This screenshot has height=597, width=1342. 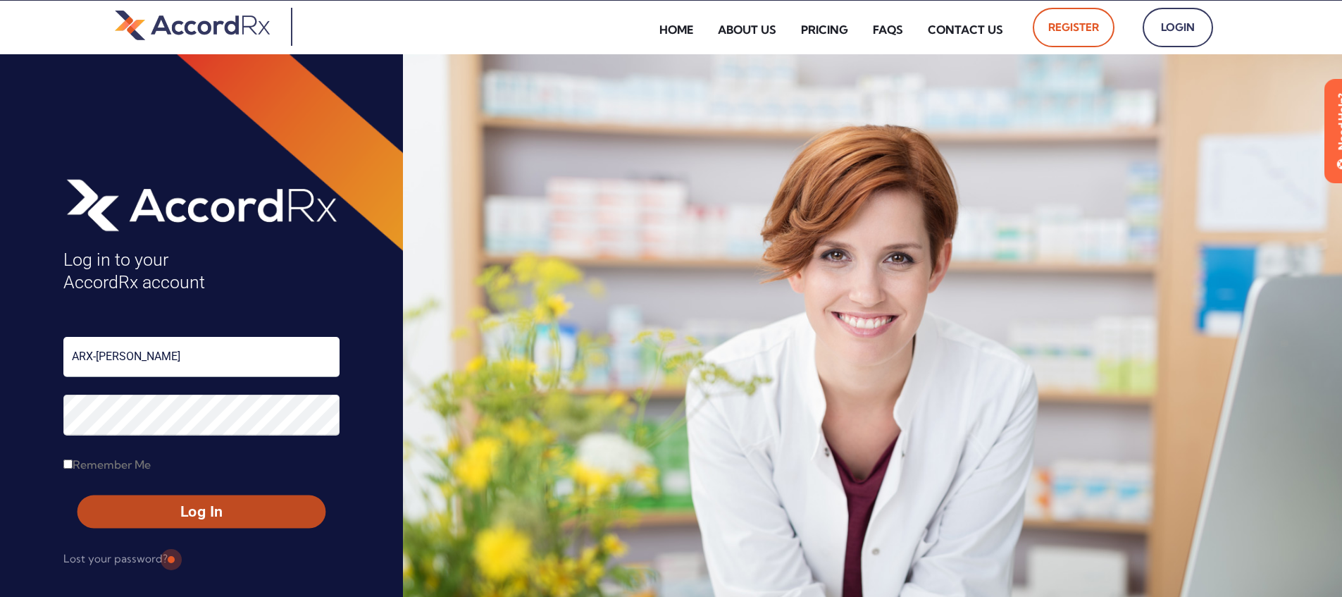 I want to click on a: Contact Us, so click(x=965, y=30).